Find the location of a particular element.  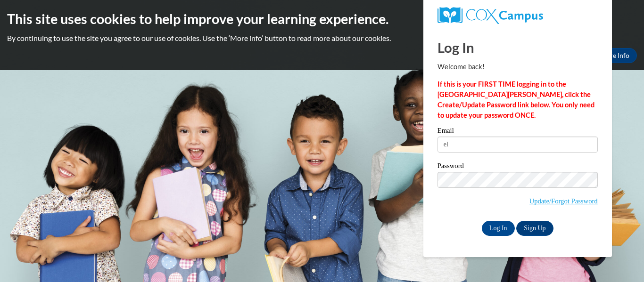

p: Welcome back! is located at coordinates (517, 67).